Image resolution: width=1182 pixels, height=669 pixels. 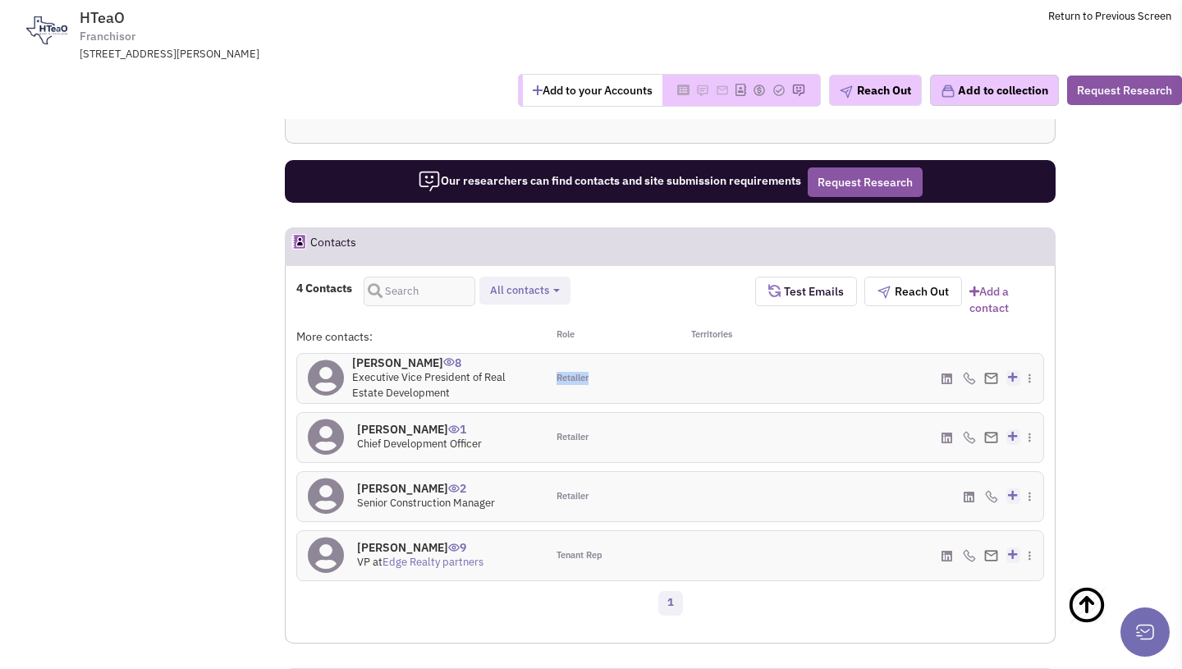 I want to click on div: Territories, so click(x=732, y=336).